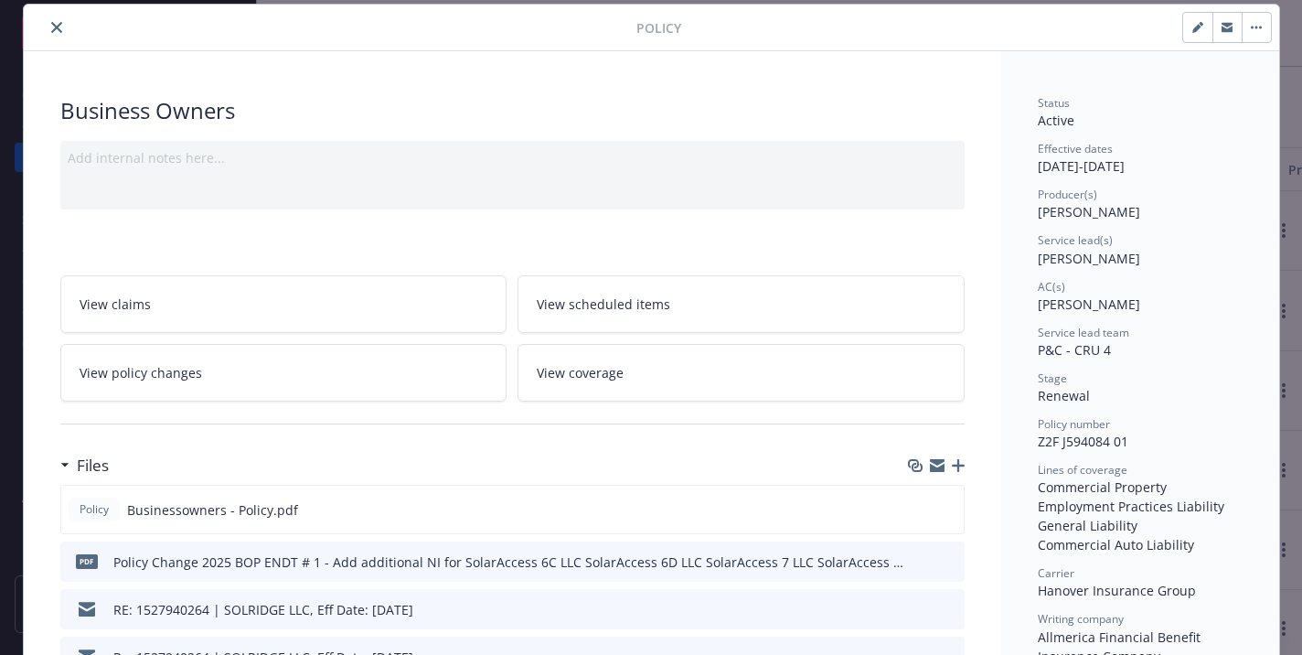 This screenshot has height=655, width=1302. What do you see at coordinates (284, 372) in the screenshot?
I see `a: View policy changes` at bounding box center [284, 372].